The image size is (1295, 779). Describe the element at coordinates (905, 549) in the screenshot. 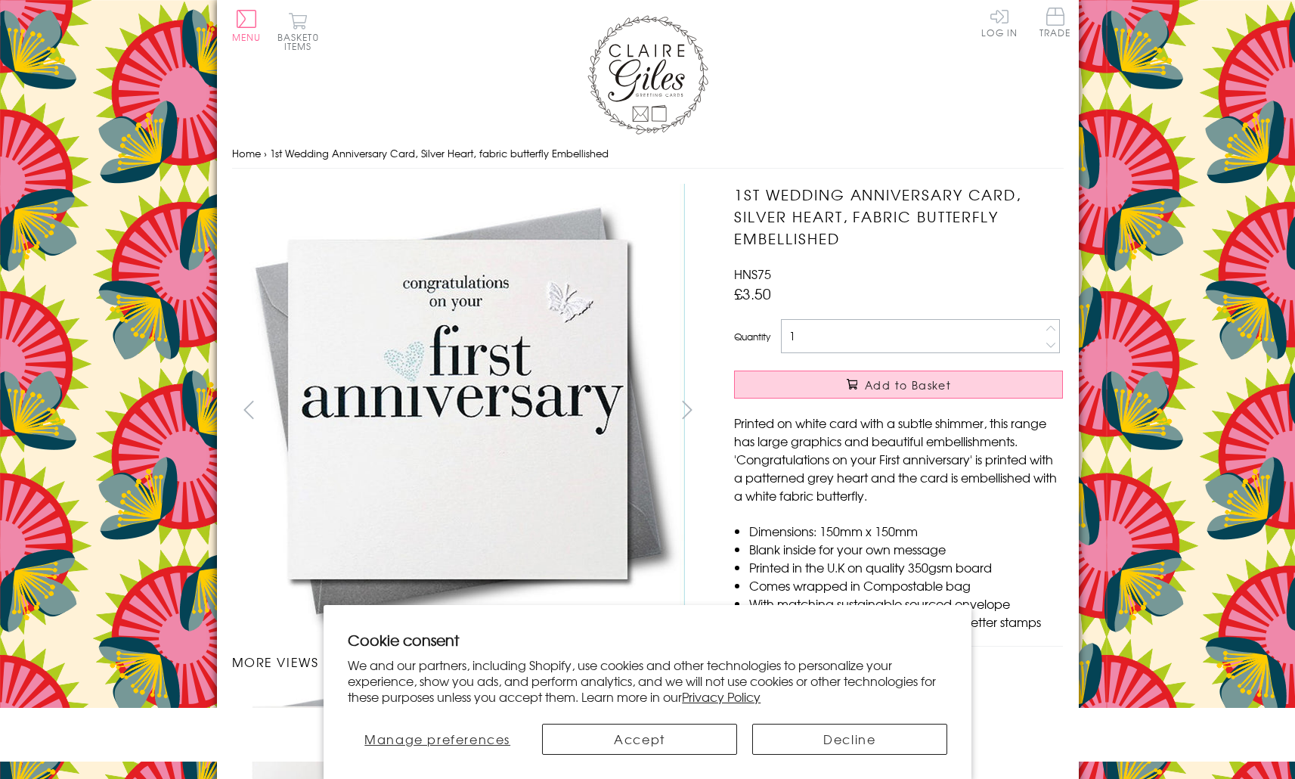

I see `li: Blank inside for your own message` at that location.